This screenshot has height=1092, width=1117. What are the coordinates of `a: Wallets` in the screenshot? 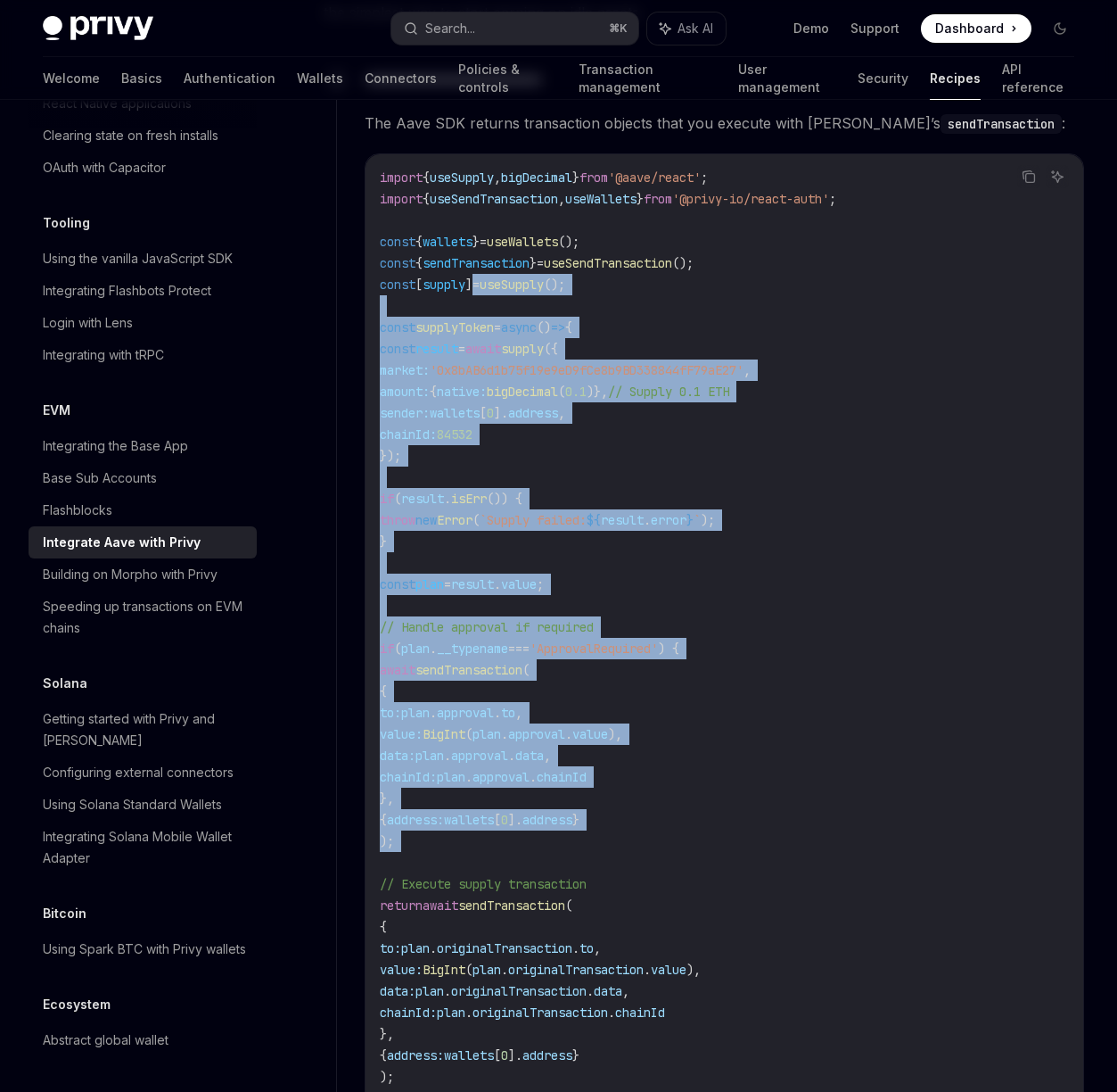 It's located at (321, 78).